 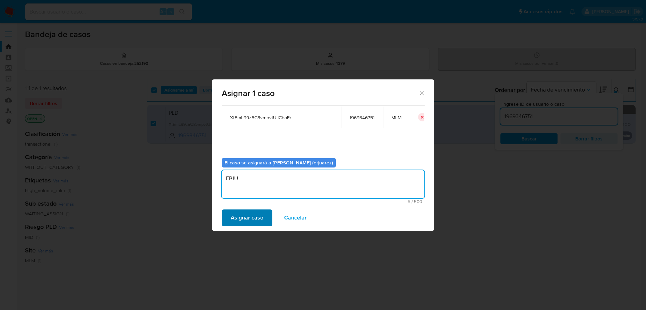 What do you see at coordinates (247, 218) in the screenshot?
I see `button: Asignar caso` at bounding box center [247, 218].